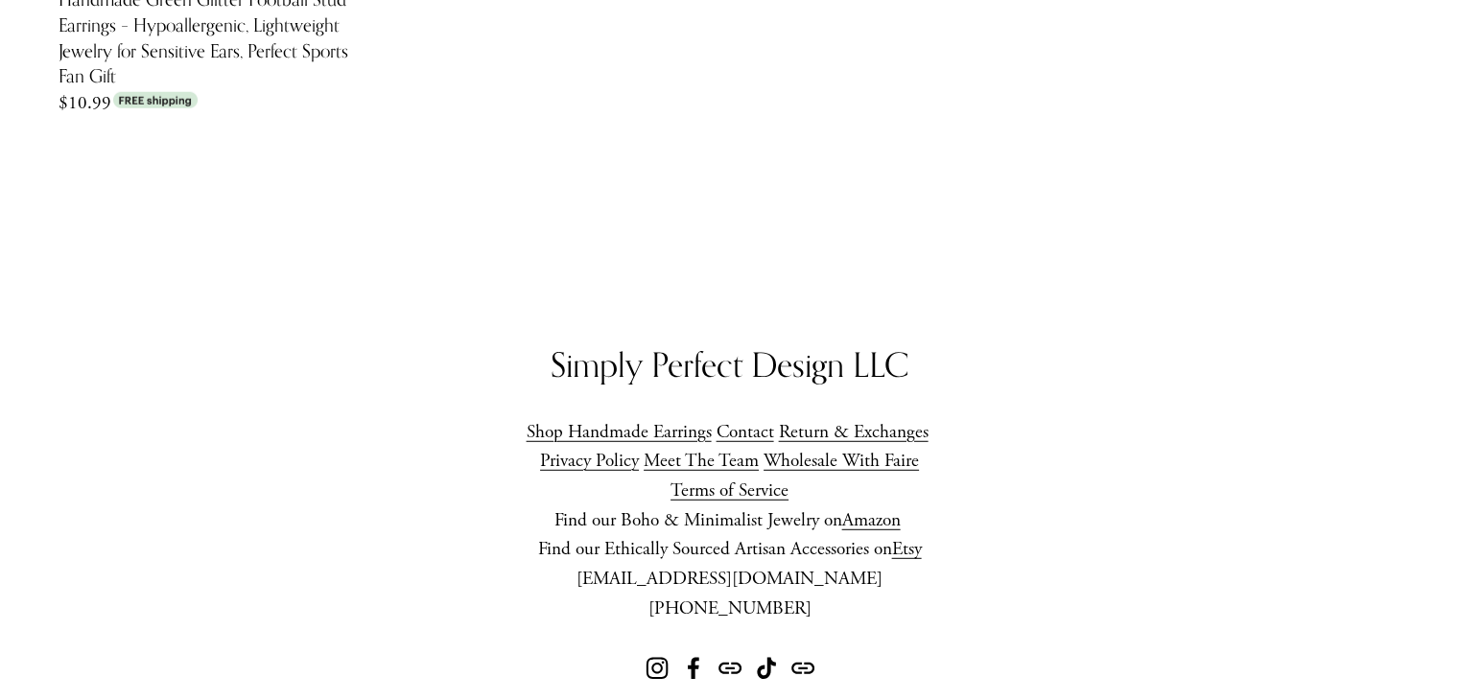 The image size is (1459, 700). I want to click on a: Privacy Policy, so click(589, 462).